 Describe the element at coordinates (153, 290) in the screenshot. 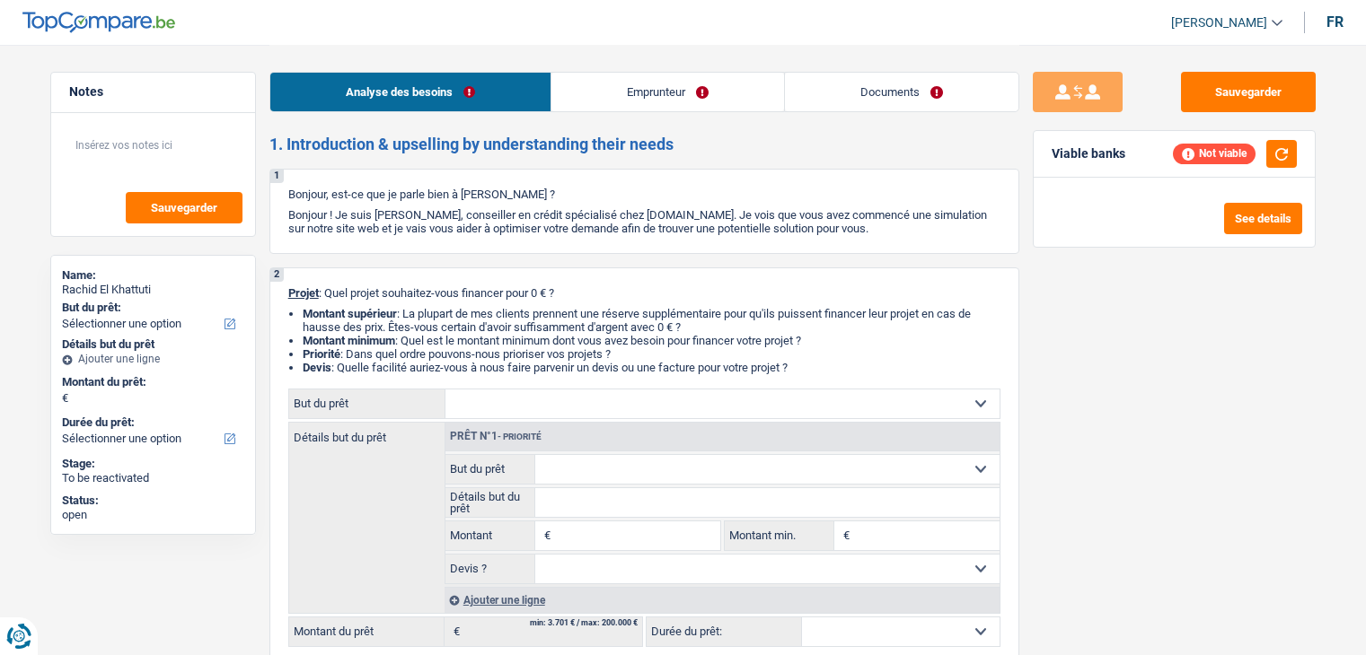

I see `div: Rachid El Khattuti` at that location.